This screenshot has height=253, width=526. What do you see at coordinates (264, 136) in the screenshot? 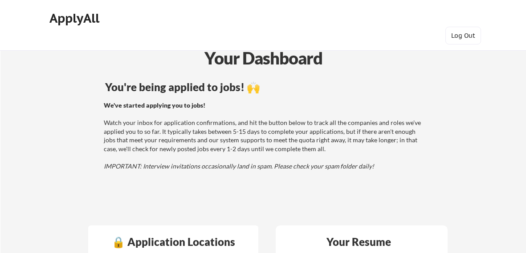
I see `div: Watch your inbox for application confirmations, and hit the button below to track all the compani...` at bounding box center [264, 136].